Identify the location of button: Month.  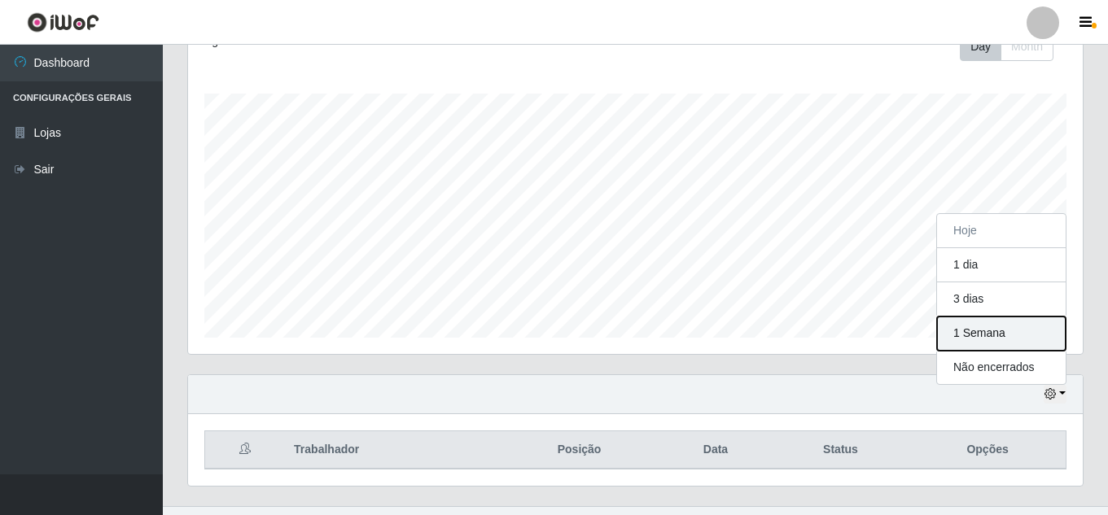
(1026, 46).